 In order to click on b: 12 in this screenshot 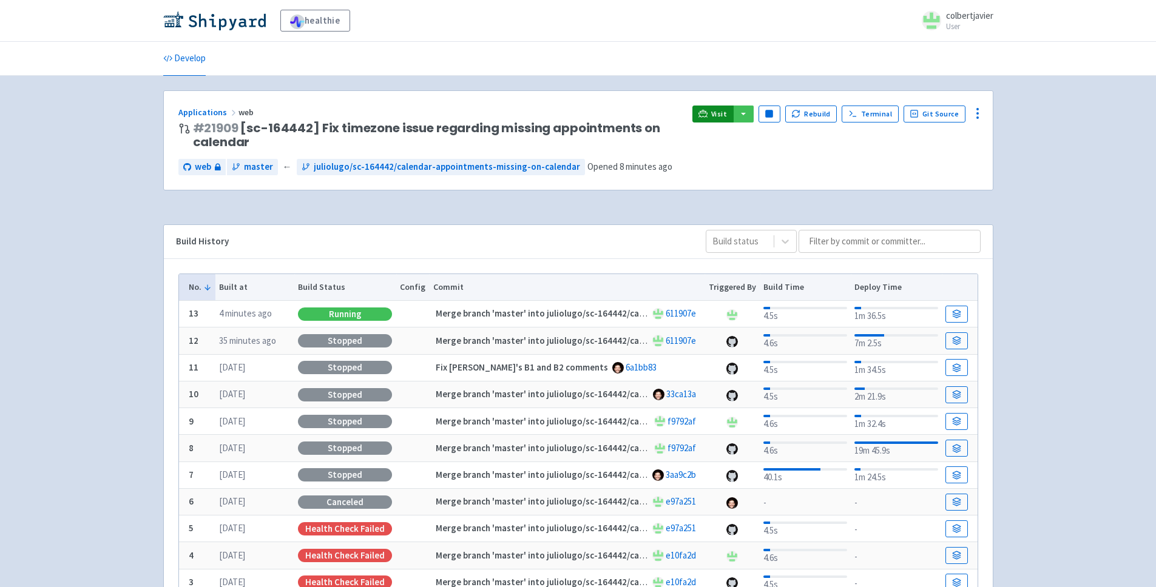, I will do `click(194, 340)`.